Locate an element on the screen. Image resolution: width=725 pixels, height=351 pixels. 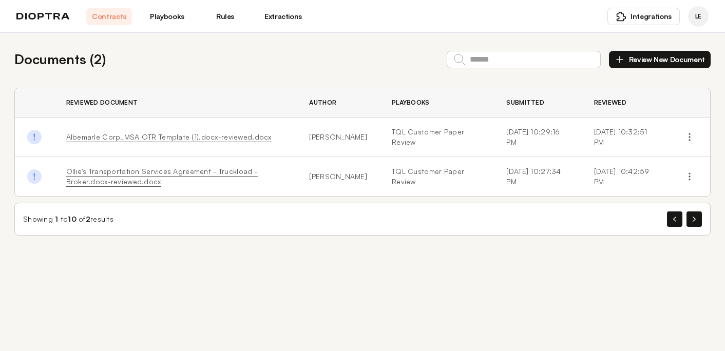
span: 10 is located at coordinates (72, 219).